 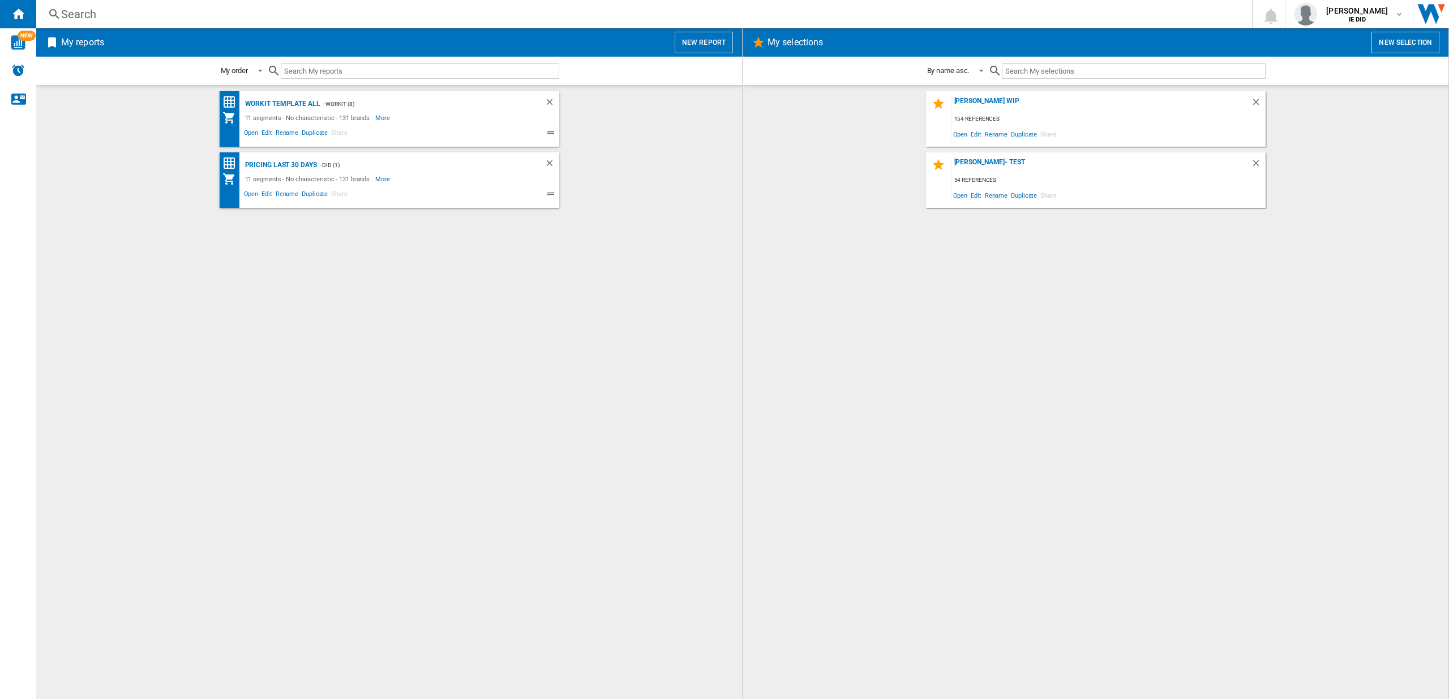 I want to click on div: 54 references, so click(x=1108, y=180).